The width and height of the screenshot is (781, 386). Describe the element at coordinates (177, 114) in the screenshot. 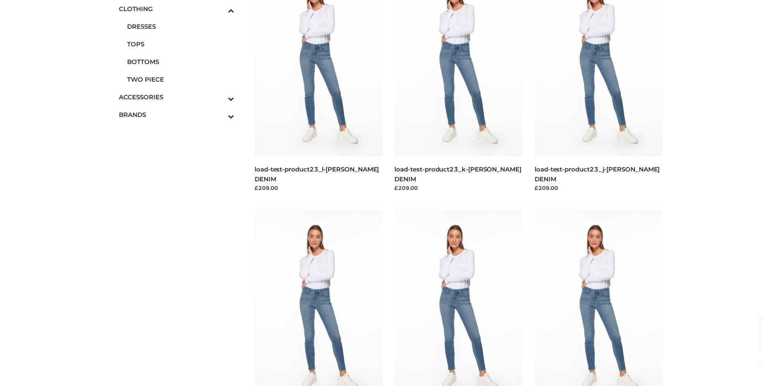

I see `a: BRANDSToggle Submenu` at that location.